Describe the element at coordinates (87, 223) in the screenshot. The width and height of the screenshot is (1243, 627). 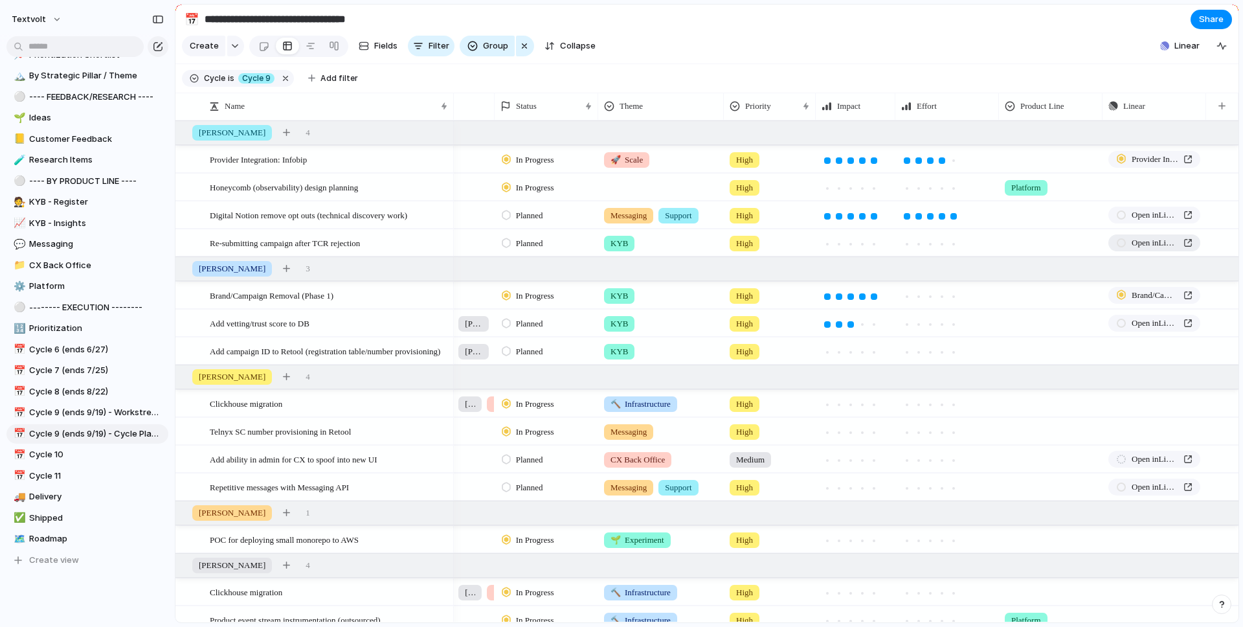
I see `div: 📈KYB - Insights` at that location.